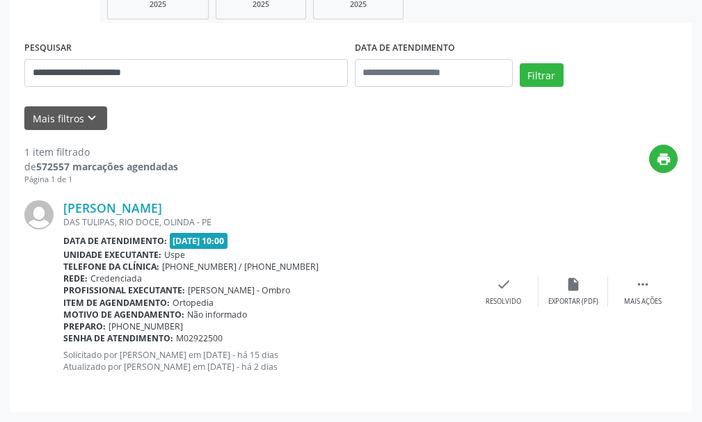 This screenshot has height=422, width=702. Describe the element at coordinates (217, 314) in the screenshot. I see `span: Não informado` at that location.